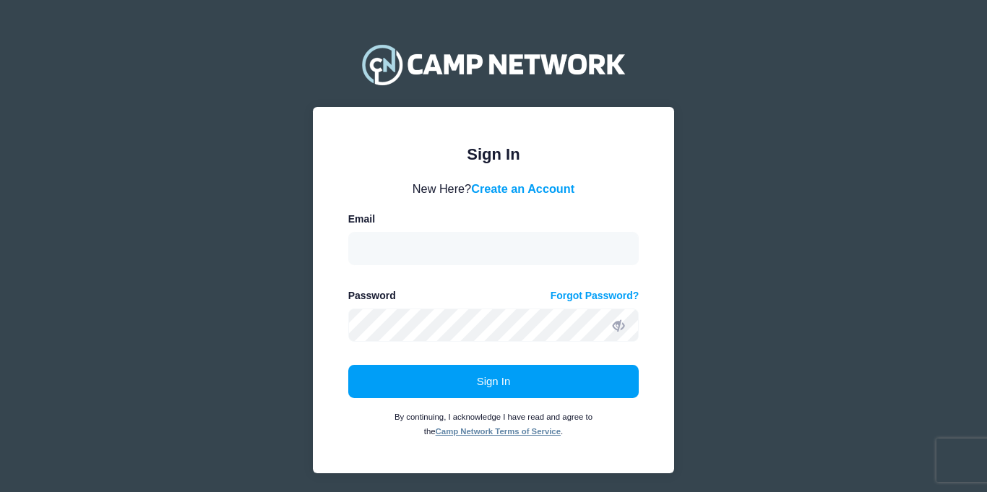 This screenshot has width=987, height=492. I want to click on a: Camp Network Terms of Service, so click(498, 431).